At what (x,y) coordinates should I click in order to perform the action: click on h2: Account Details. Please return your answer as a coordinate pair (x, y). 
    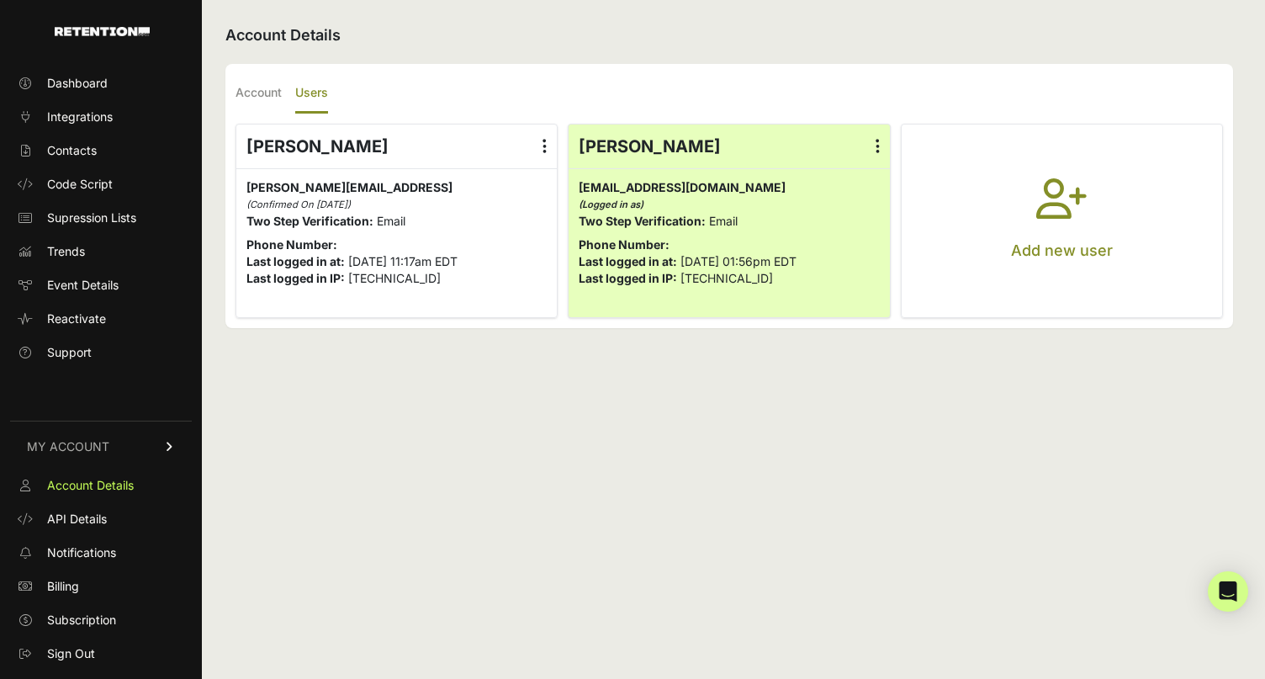
    Looking at the image, I should click on (729, 35).